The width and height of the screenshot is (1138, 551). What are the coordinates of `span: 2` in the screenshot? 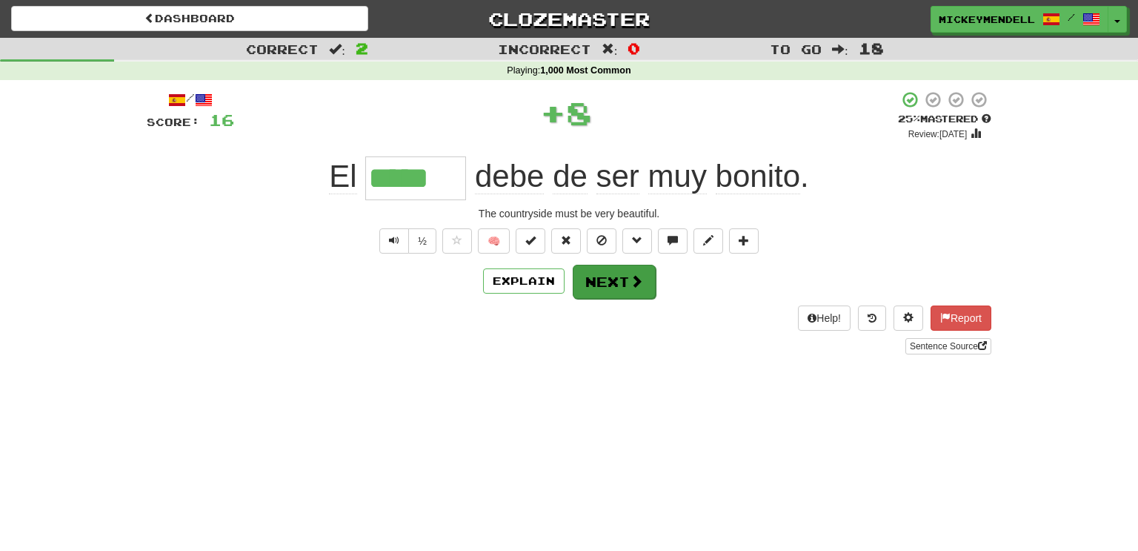 It's located at (362, 48).